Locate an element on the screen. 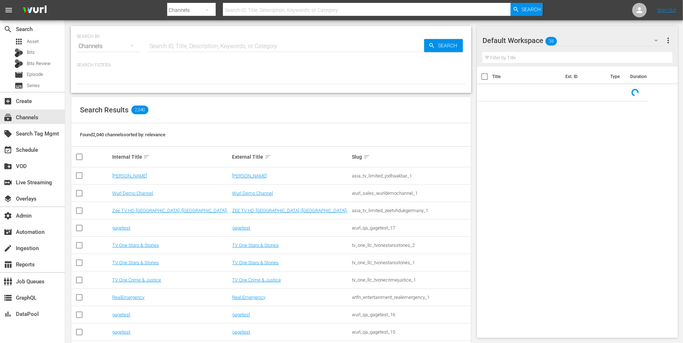 Image resolution: width=683 pixels, height=343 pixels. div: Slug is located at coordinates (411, 157).